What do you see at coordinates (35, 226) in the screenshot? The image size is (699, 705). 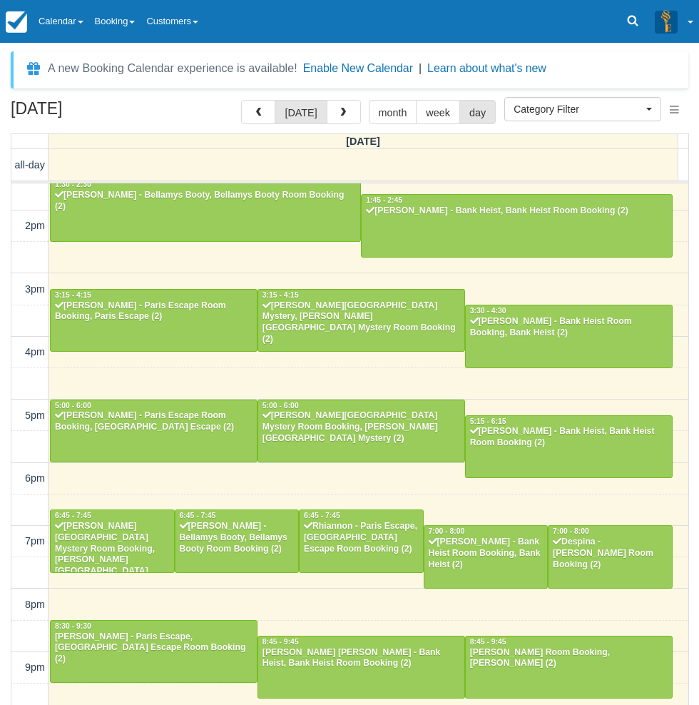 I see `span: 2pm` at bounding box center [35, 226].